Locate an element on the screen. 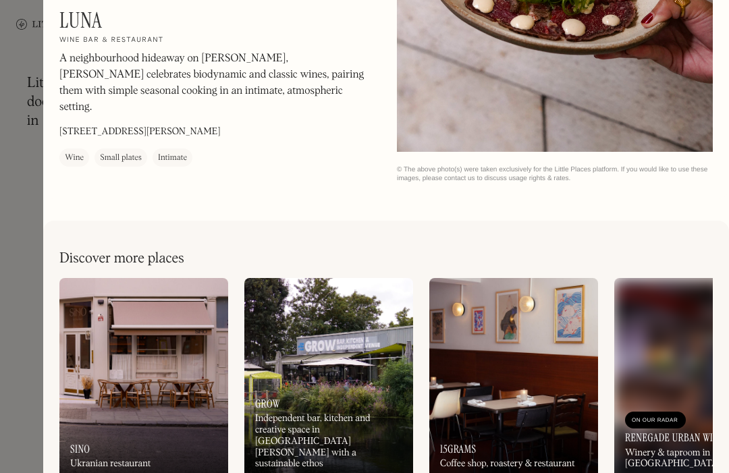 The width and height of the screenshot is (729, 473). h2: Discover more places is located at coordinates (121, 258).